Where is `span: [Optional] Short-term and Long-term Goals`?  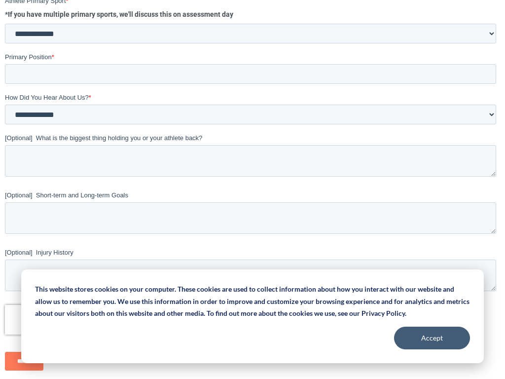
span: [Optional] Short-term and Long-term Goals is located at coordinates (67, 195).